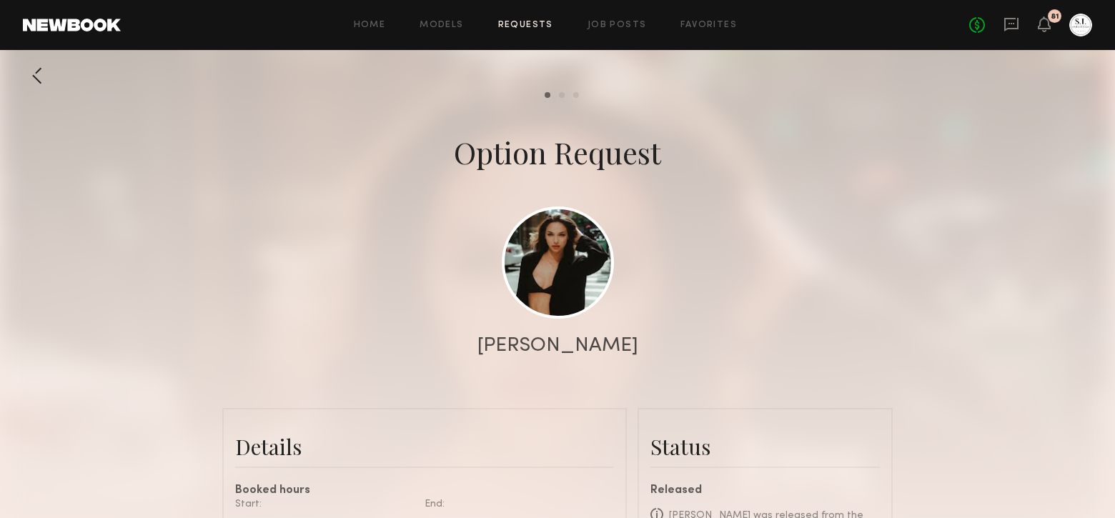 The height and width of the screenshot is (518, 1115). I want to click on div: 81, so click(1055, 16).